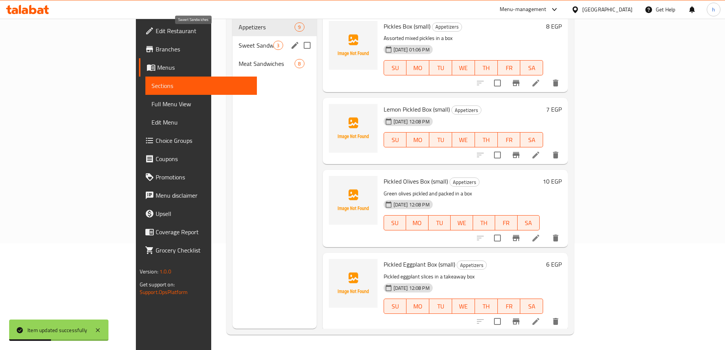  What do you see at coordinates (523, 10) in the screenshot?
I see `div: Menu-management` at bounding box center [523, 10].